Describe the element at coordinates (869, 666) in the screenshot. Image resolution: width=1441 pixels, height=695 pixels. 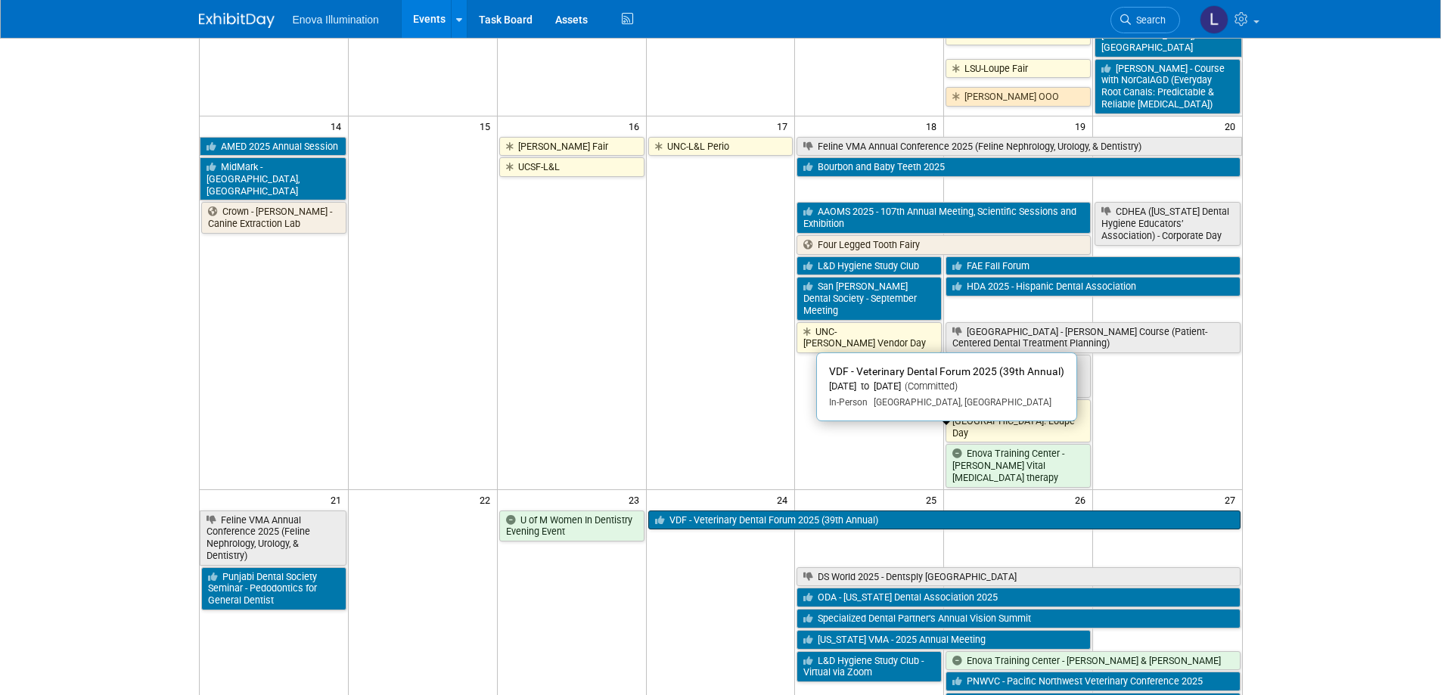
I see `a: L&D Hygiene Study Club - Virtual via Zoom` at that location.